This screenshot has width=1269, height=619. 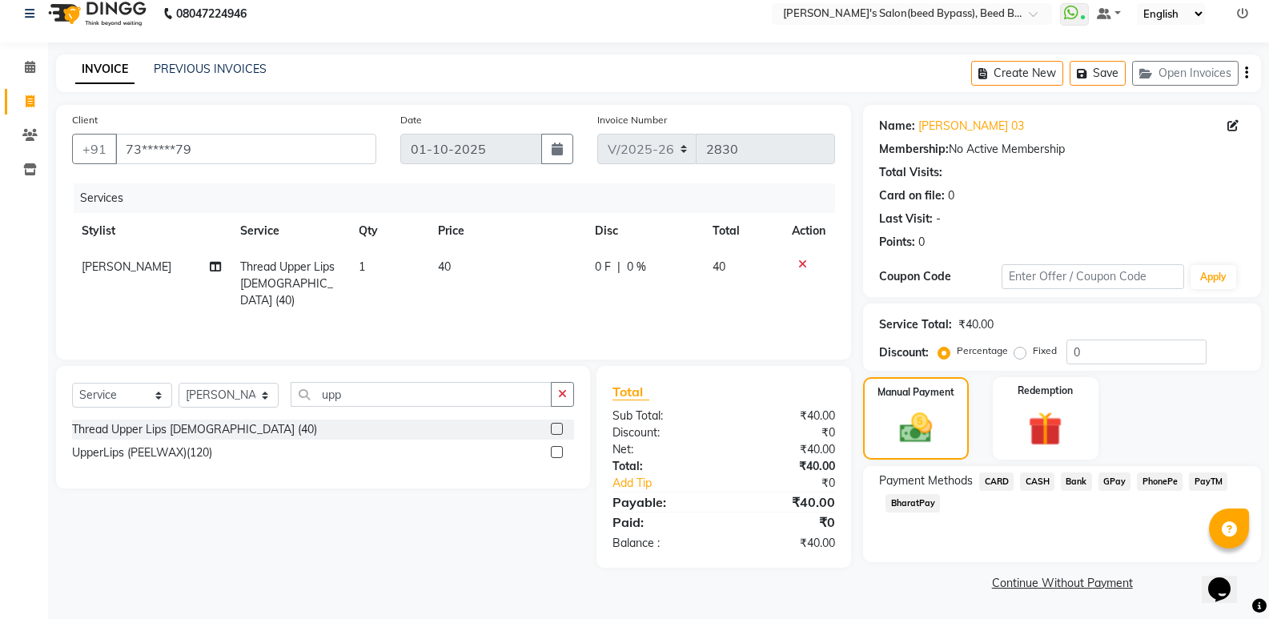 What do you see at coordinates (1115, 481) in the screenshot?
I see `span: GPay` at bounding box center [1115, 481].